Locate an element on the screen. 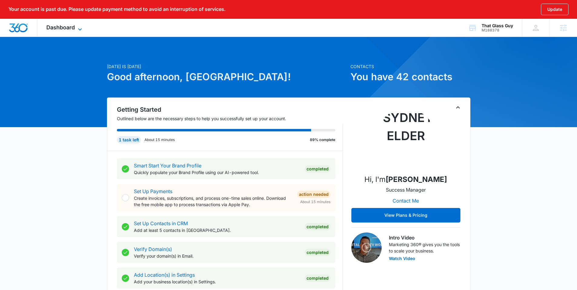 This screenshot has width=577, height=290. span: Dashboard is located at coordinates (61, 27).